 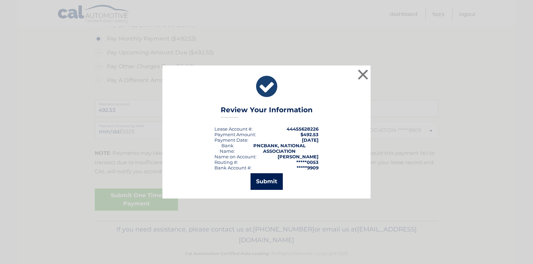 What do you see at coordinates (266, 182) in the screenshot?
I see `button: Submit` at bounding box center [266, 182].